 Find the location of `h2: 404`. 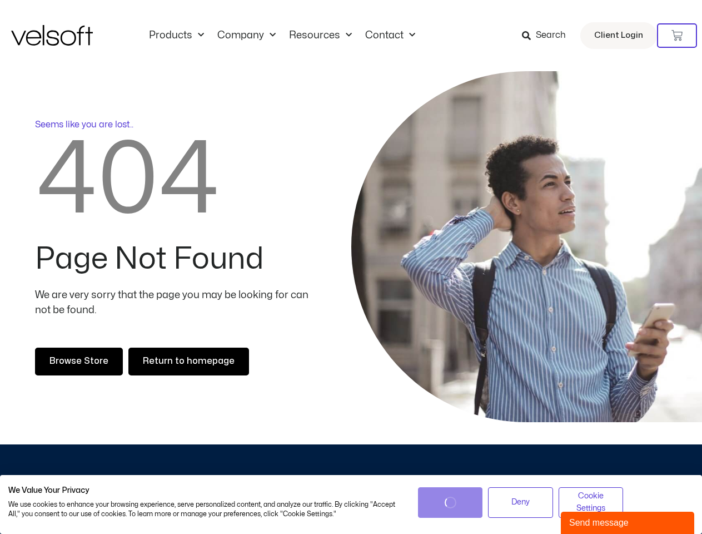

h2: 404 is located at coordinates (176, 181).